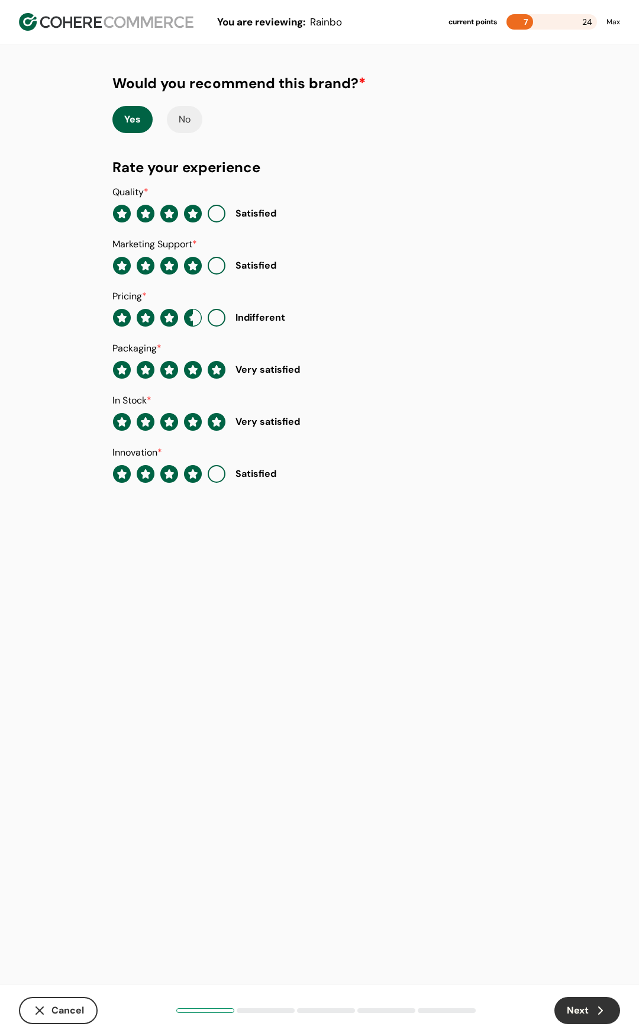  What do you see at coordinates (132, 119) in the screenshot?
I see `button: Yes` at bounding box center [132, 119].